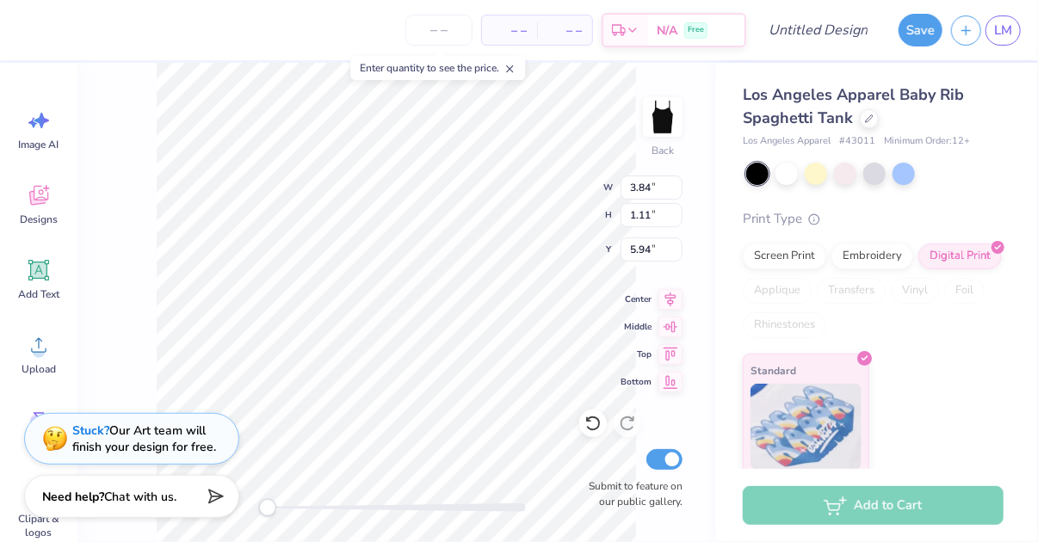  I want to click on span: N/A, so click(667, 30).